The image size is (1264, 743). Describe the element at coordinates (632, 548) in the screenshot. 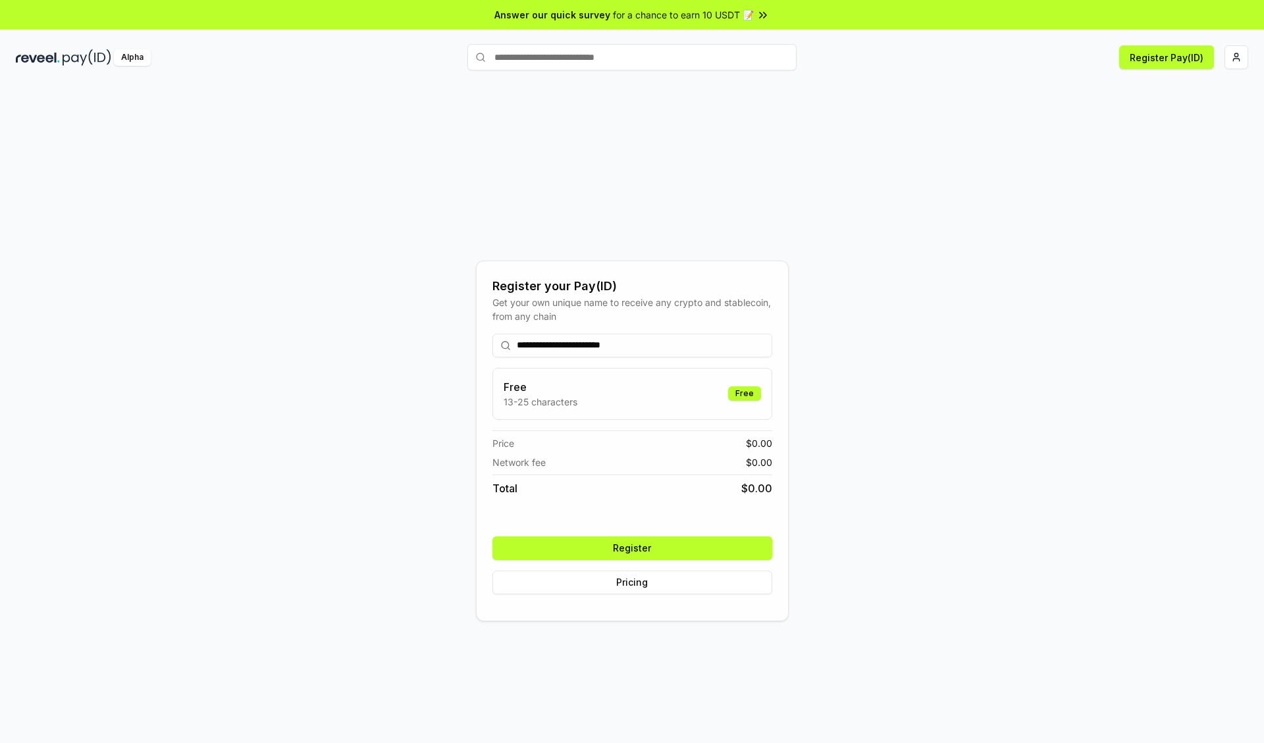

I see `button: Register` at that location.